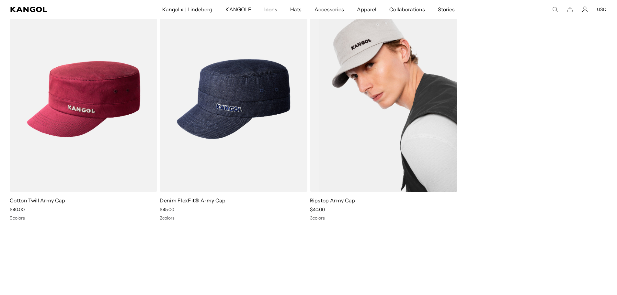 The image size is (617, 295). What do you see at coordinates (83, 218) in the screenshot?
I see `div: 9 colors` at bounding box center [83, 218].